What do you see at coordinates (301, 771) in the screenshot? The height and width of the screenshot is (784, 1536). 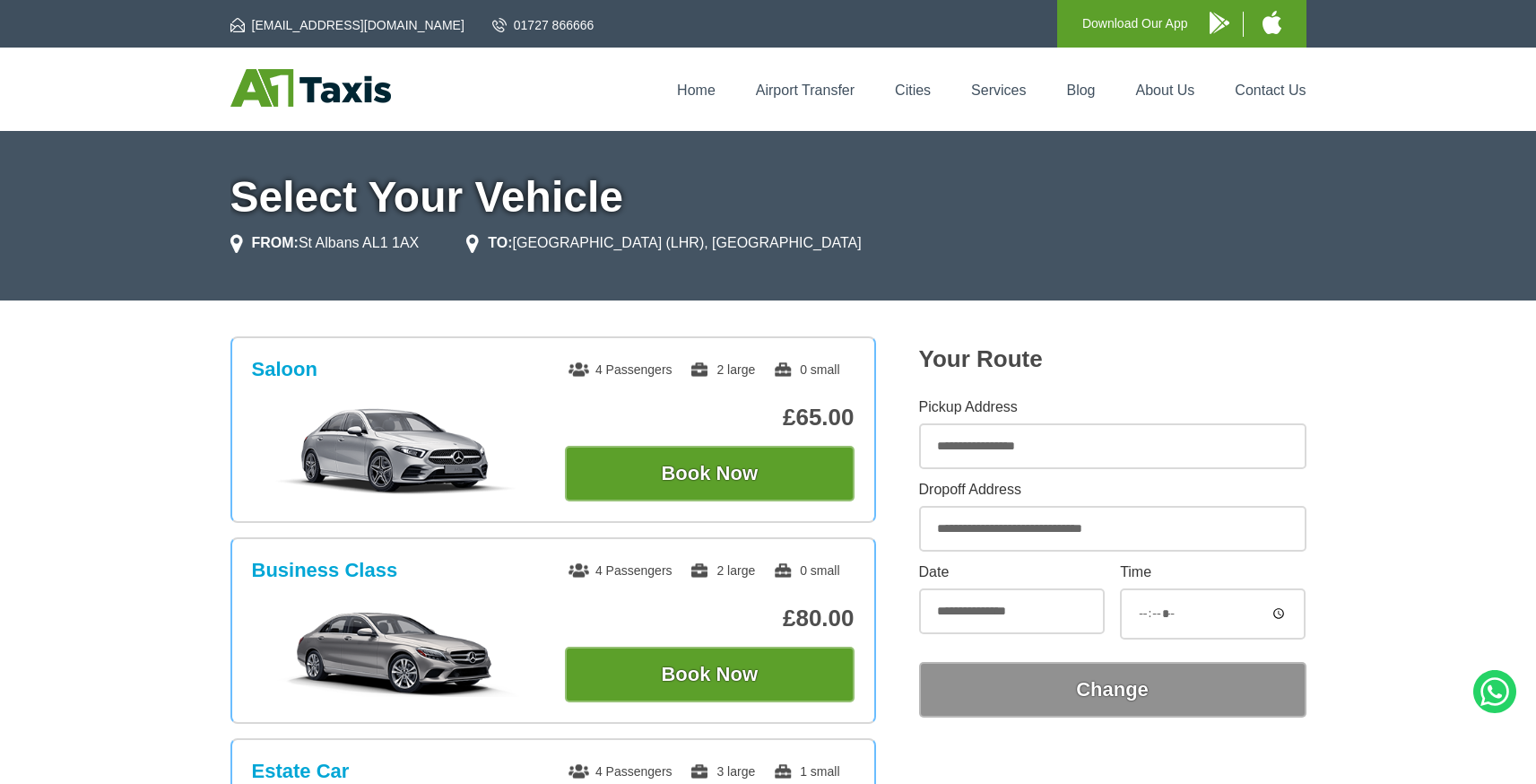 I see `h3: Estate Car` at bounding box center [301, 771].